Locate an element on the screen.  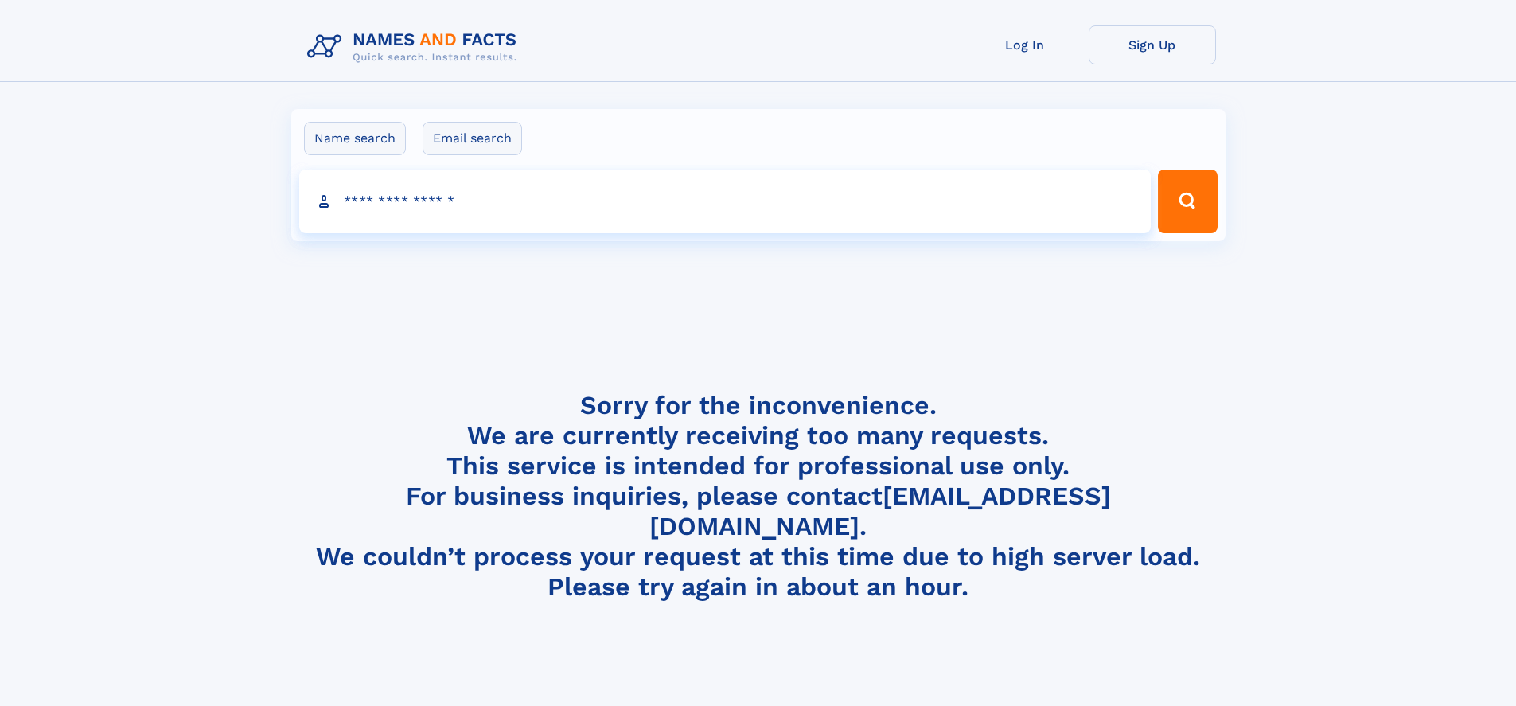
label: Email search is located at coordinates (472, 138).